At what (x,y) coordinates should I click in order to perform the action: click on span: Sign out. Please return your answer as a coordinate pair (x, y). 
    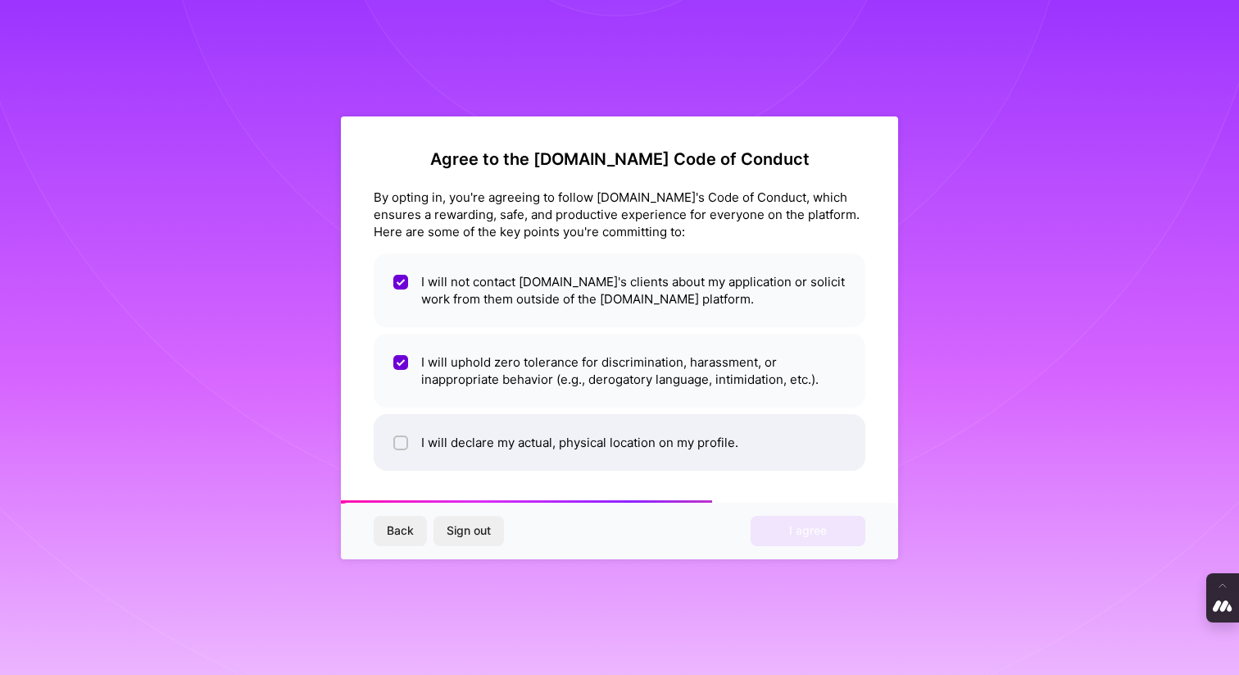
    Looking at the image, I should click on (469, 530).